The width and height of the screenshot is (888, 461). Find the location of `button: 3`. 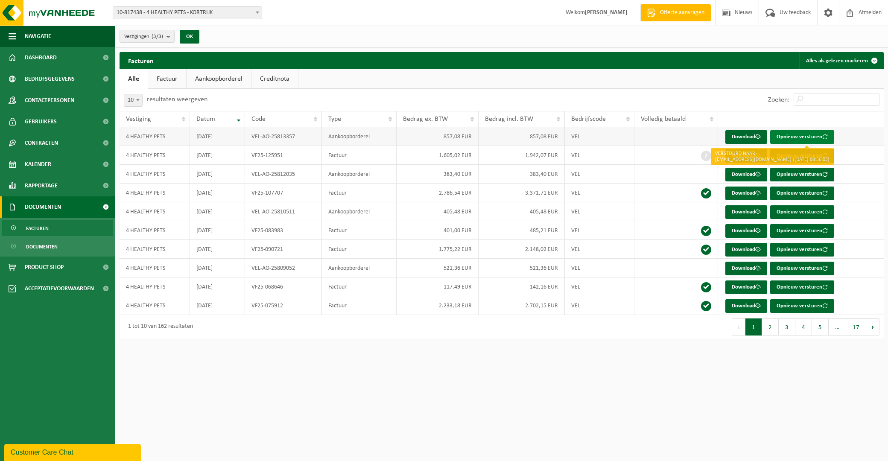

button: 3 is located at coordinates (787, 327).